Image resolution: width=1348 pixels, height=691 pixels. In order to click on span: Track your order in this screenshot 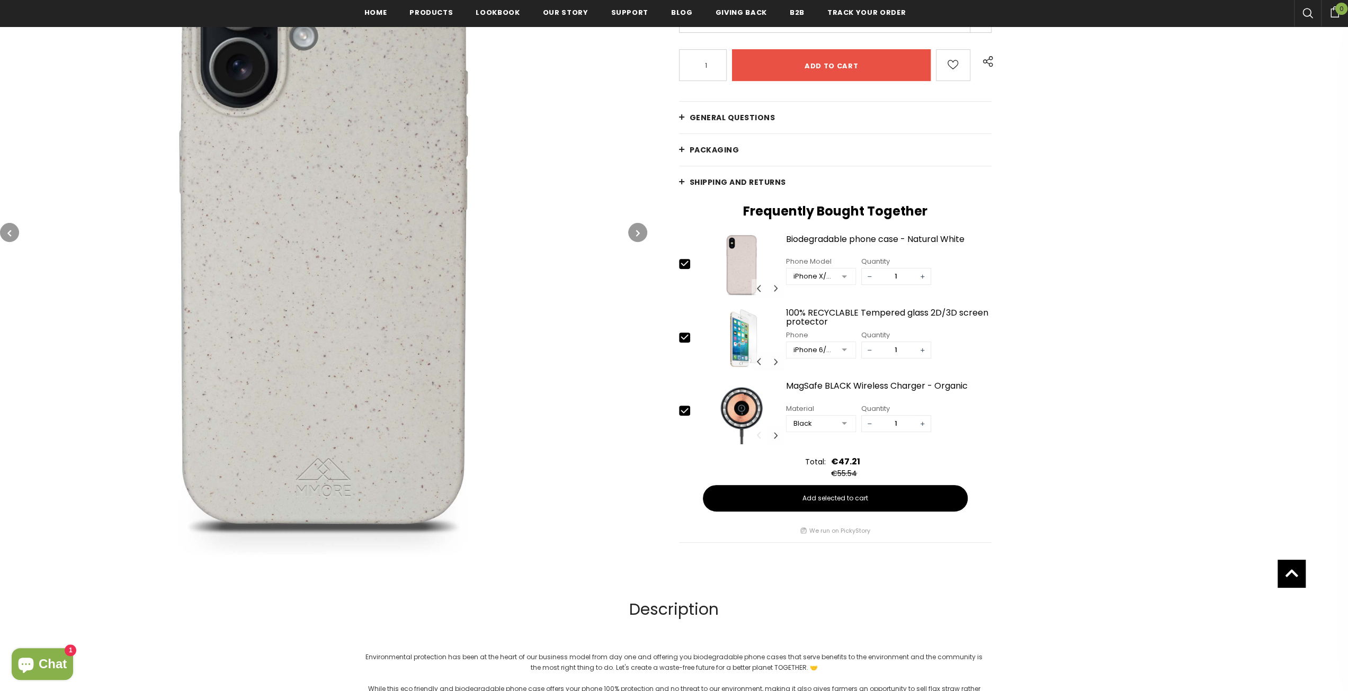, I will do `click(867, 12)`.